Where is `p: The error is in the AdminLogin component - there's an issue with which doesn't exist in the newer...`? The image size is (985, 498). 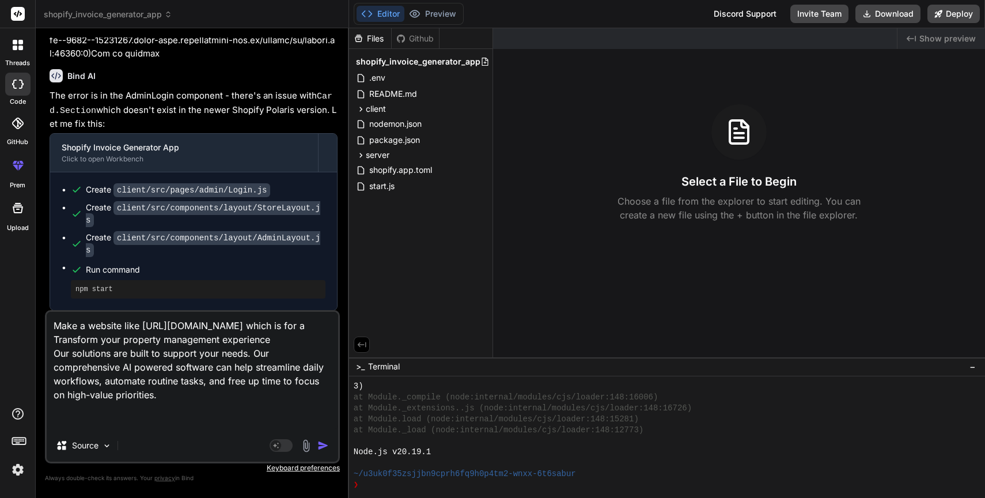 p: The error is in the AdminLogin component - there's an issue with which doesn't exist in the newer... is located at coordinates (194, 110).